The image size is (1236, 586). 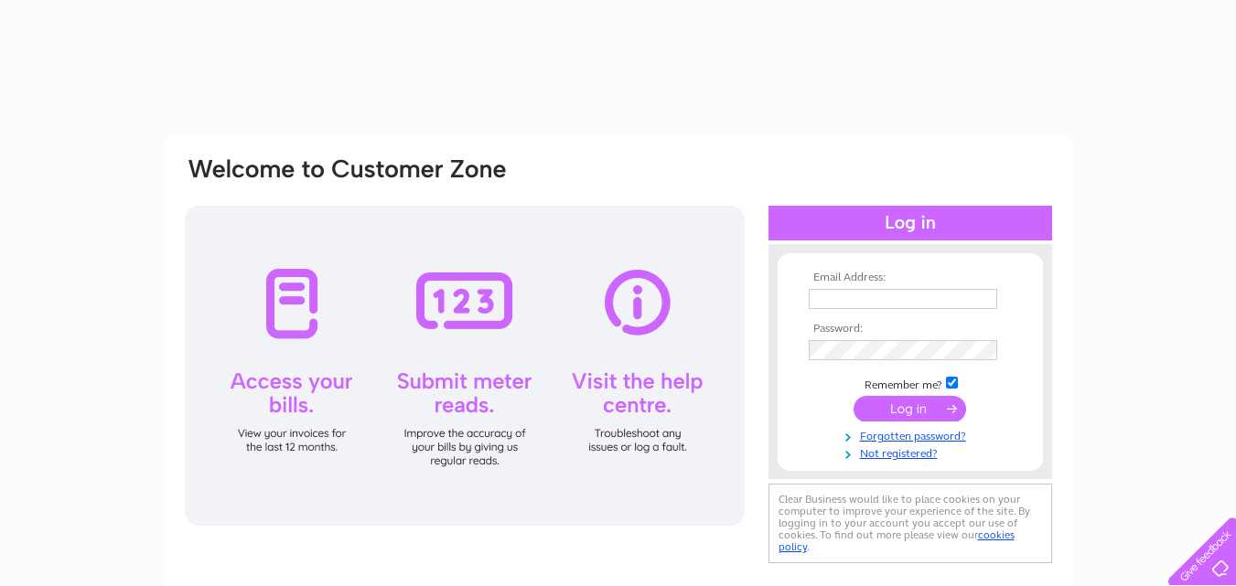 What do you see at coordinates (910, 329) in the screenshot?
I see `th: Password:` at bounding box center [910, 329].